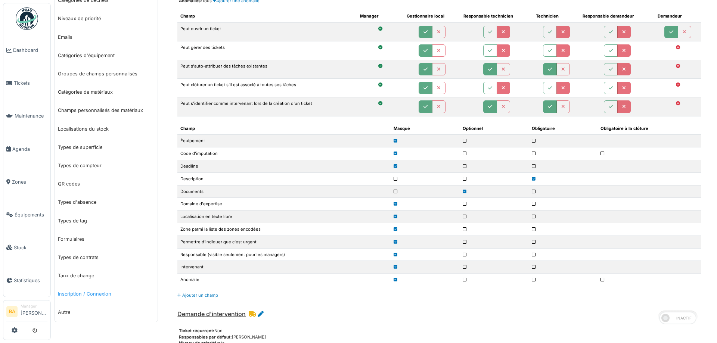  Describe the element at coordinates (284, 268) in the screenshot. I see `td: Intervenant` at that location.